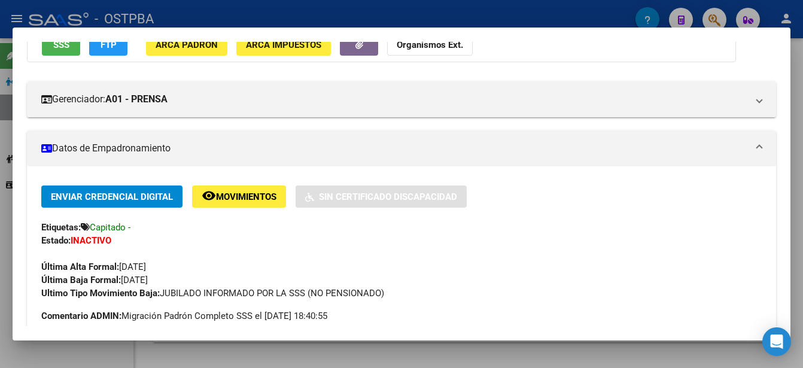 The height and width of the screenshot is (368, 803). What do you see at coordinates (239, 196) in the screenshot?
I see `button: Movimientos` at bounding box center [239, 196].